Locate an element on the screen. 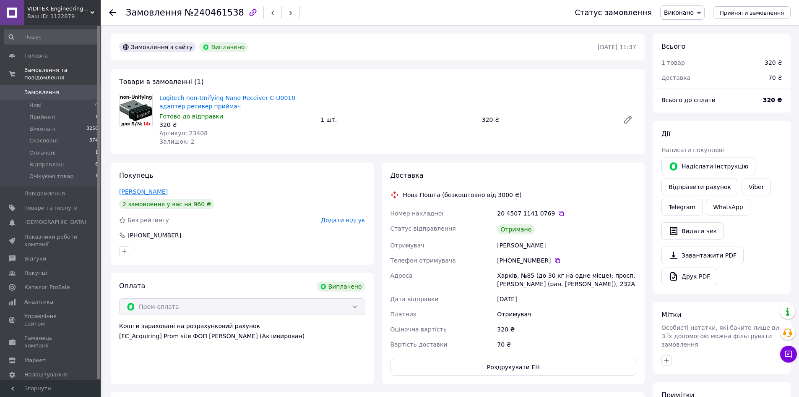  span: Товари та послуги is located at coordinates (51, 208).